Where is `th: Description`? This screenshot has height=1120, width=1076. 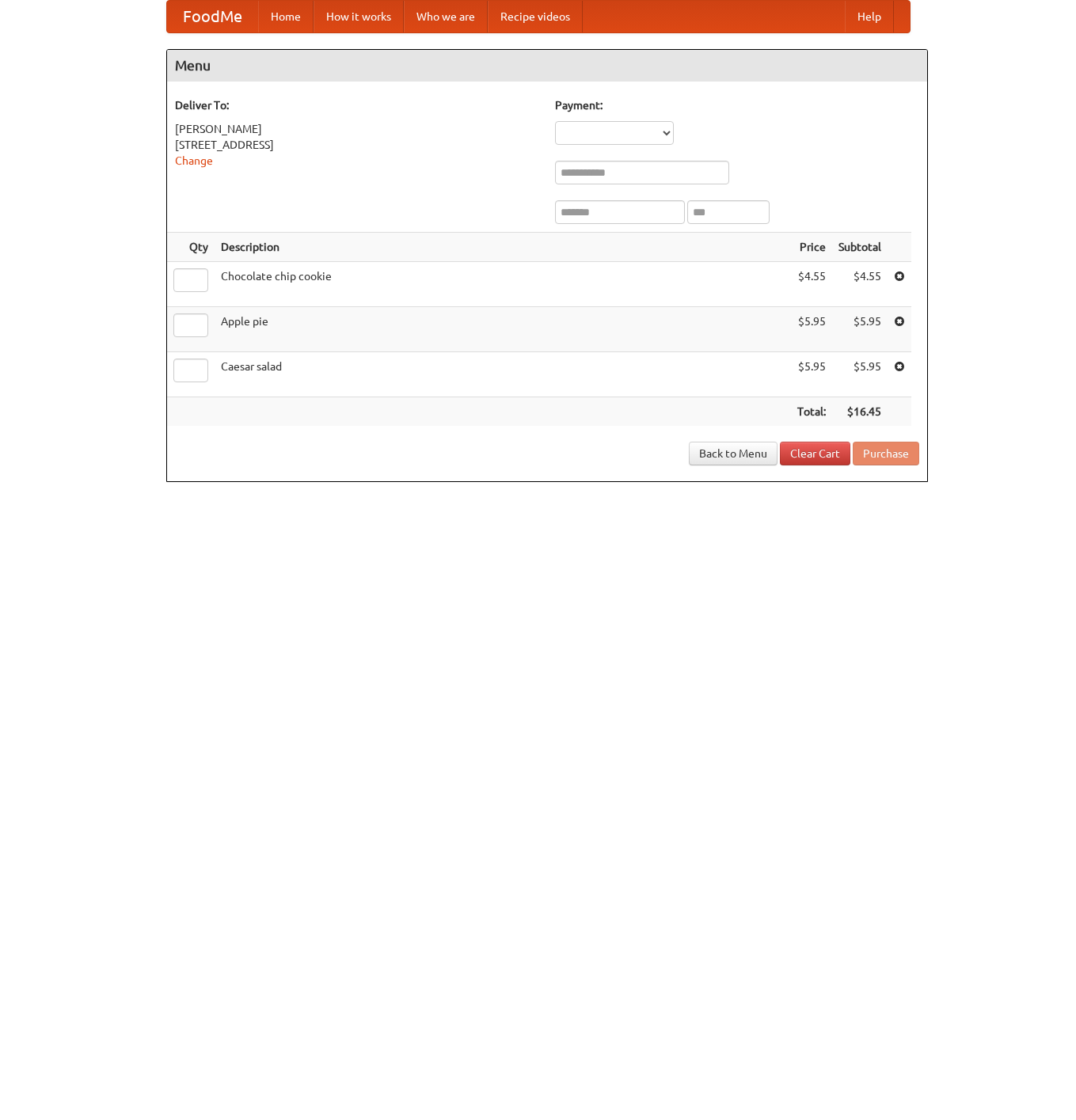
th: Description is located at coordinates (502, 247).